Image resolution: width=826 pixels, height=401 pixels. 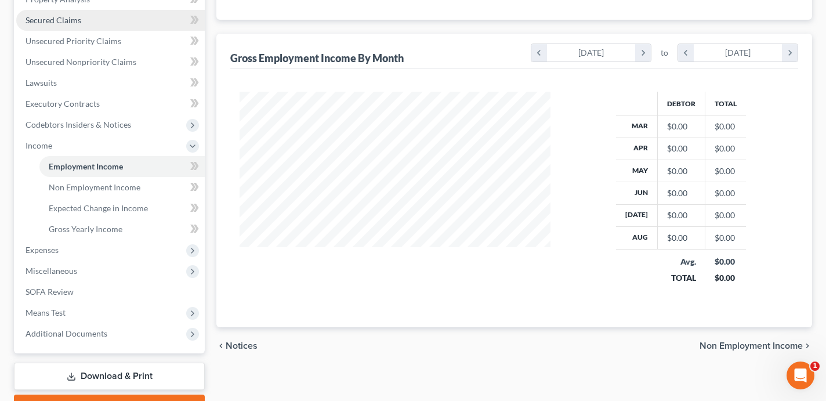 What do you see at coordinates (726, 103) in the screenshot?
I see `th: Total` at bounding box center [726, 103].